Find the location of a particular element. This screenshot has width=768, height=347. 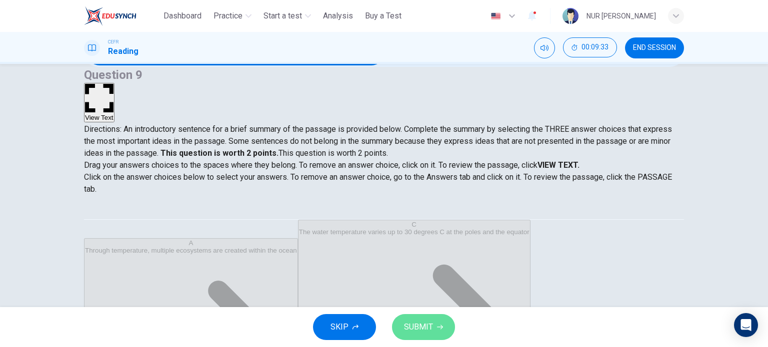

button: View Text is located at coordinates (99, 102).